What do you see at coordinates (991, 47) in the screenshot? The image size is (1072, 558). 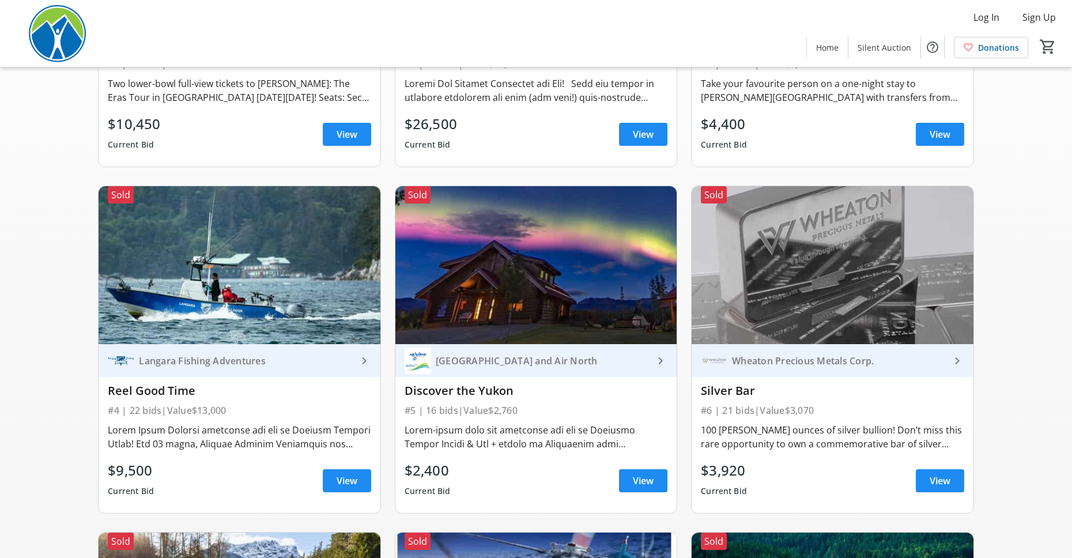 I see `a: Donations` at bounding box center [991, 47].